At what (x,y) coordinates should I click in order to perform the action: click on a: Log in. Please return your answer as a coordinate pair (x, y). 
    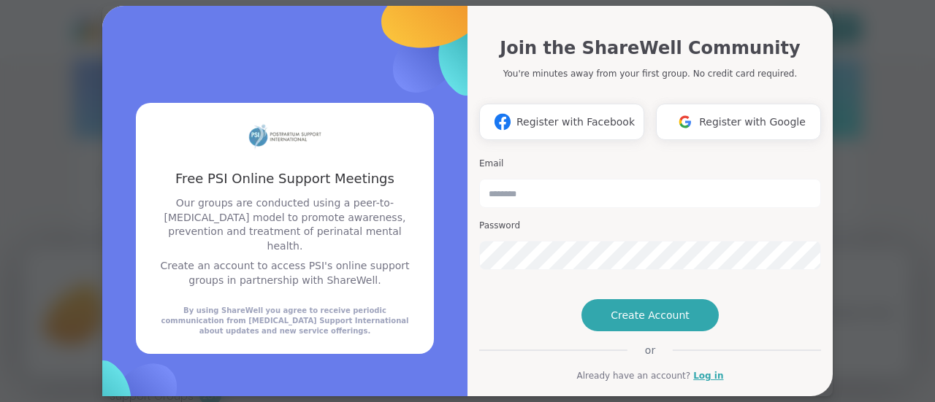
    Looking at the image, I should click on (708, 376).